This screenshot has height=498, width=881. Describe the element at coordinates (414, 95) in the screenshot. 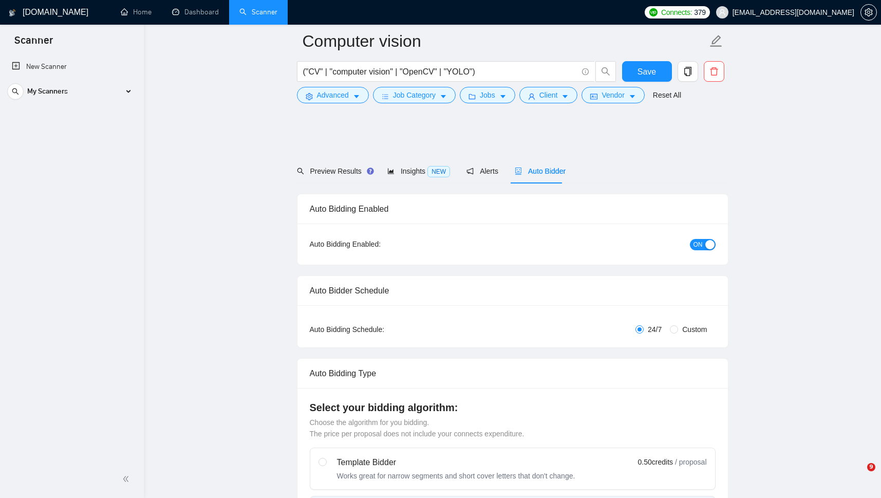

I see `span: Job Category` at that location.